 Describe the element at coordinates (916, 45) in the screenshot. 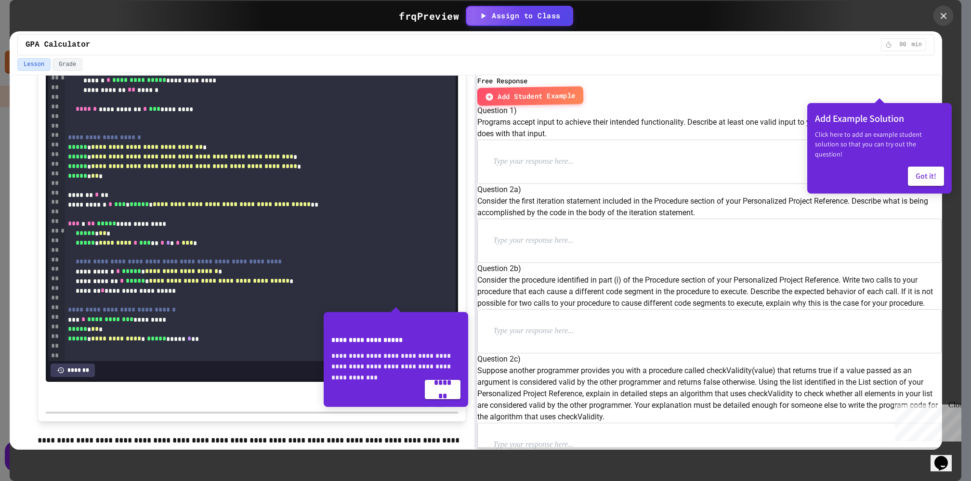

I see `span: min` at that location.